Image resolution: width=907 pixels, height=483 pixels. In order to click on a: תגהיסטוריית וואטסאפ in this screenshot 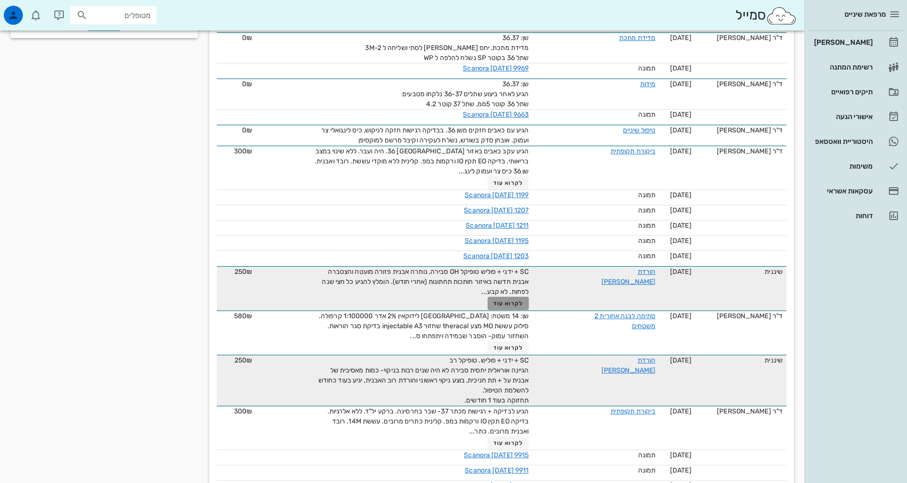, I will do `click(855, 142)`.